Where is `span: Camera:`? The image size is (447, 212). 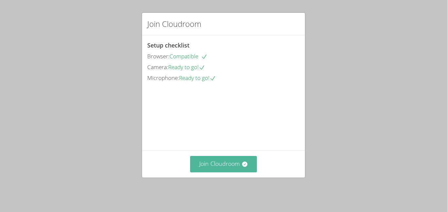 span: Camera: is located at coordinates (158, 67).